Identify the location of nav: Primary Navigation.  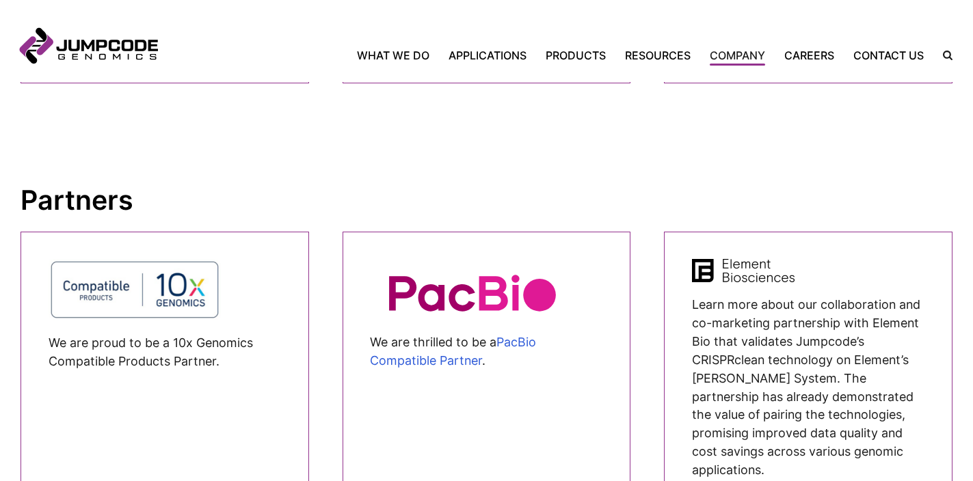
(544, 55).